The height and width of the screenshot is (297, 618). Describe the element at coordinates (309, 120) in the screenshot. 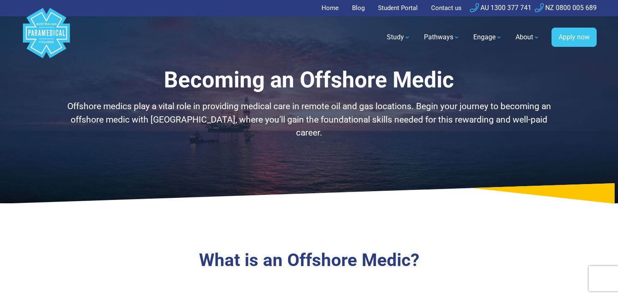

I see `p: Offshore medics play a vital role in providing medical care in remote oil and gas locations. Begi...` at that location.